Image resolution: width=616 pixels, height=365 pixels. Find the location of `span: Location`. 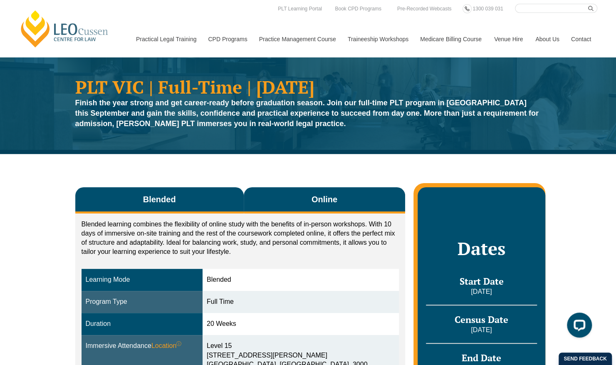

span: Location is located at coordinates (167, 346).